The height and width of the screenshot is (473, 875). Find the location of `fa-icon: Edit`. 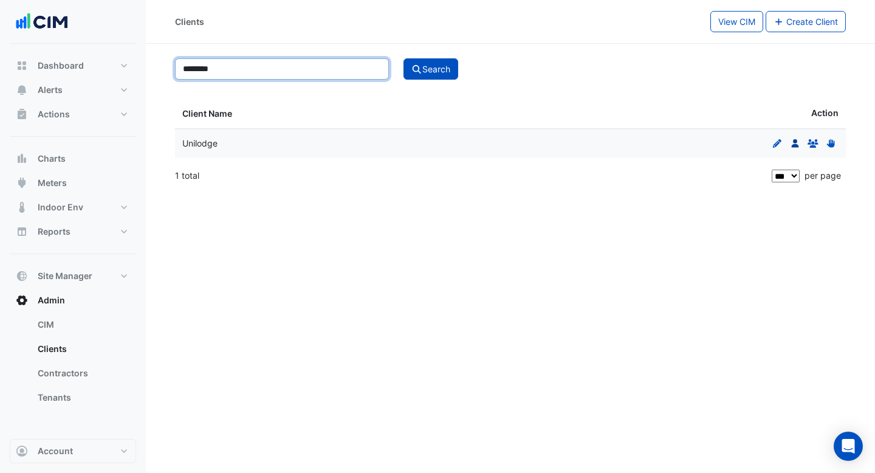

fa-icon: Edit is located at coordinates (777, 143).